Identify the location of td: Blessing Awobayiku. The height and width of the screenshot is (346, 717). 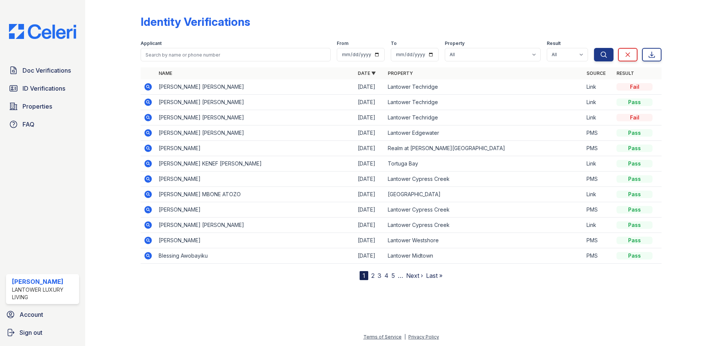
(255, 256).